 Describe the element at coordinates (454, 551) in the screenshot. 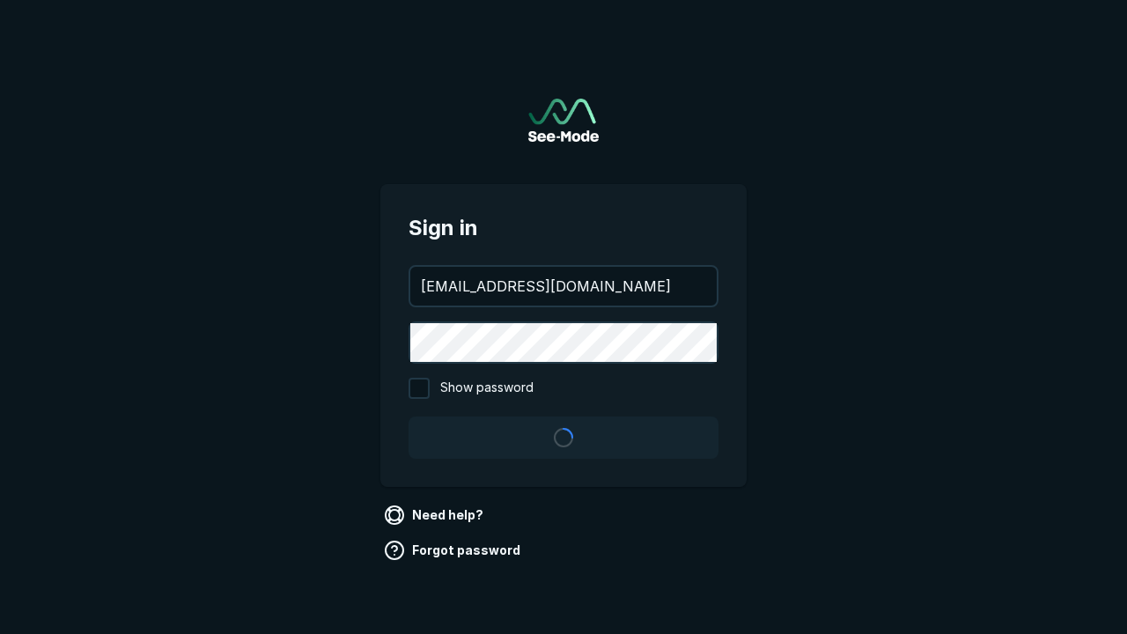

I see `a: Forgot password` at that location.